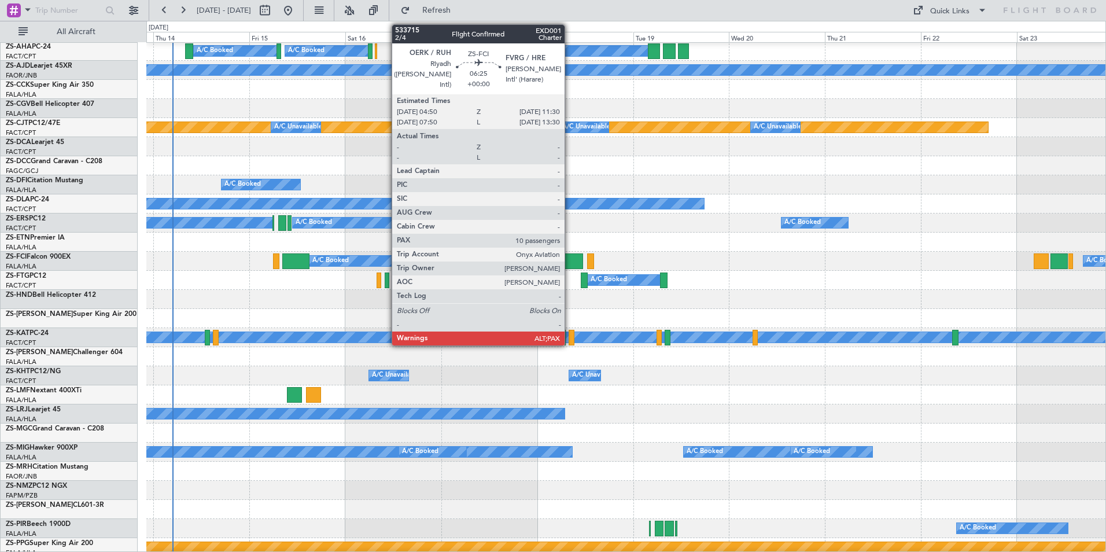 Image resolution: width=1106 pixels, height=552 pixels. I want to click on span: ZS-AJD, so click(18, 66).